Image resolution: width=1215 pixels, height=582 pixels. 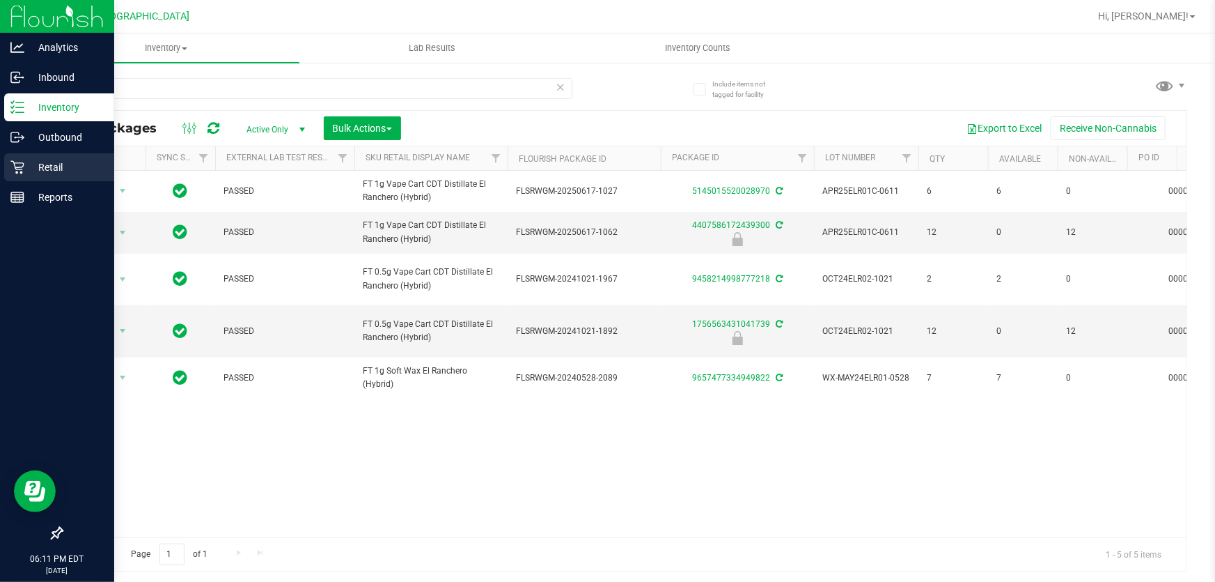 What do you see at coordinates (699, 48) in the screenshot?
I see `span: Inventory Counts` at bounding box center [699, 48].